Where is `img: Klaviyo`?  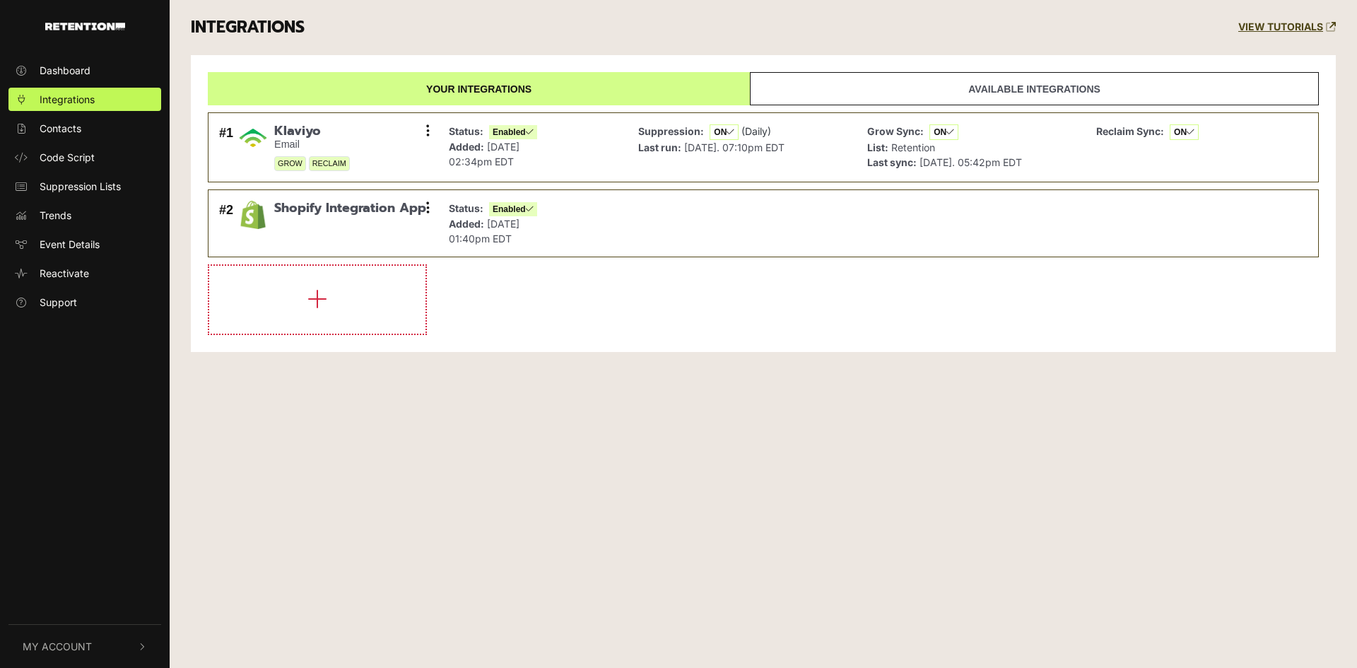 img: Klaviyo is located at coordinates (253, 138).